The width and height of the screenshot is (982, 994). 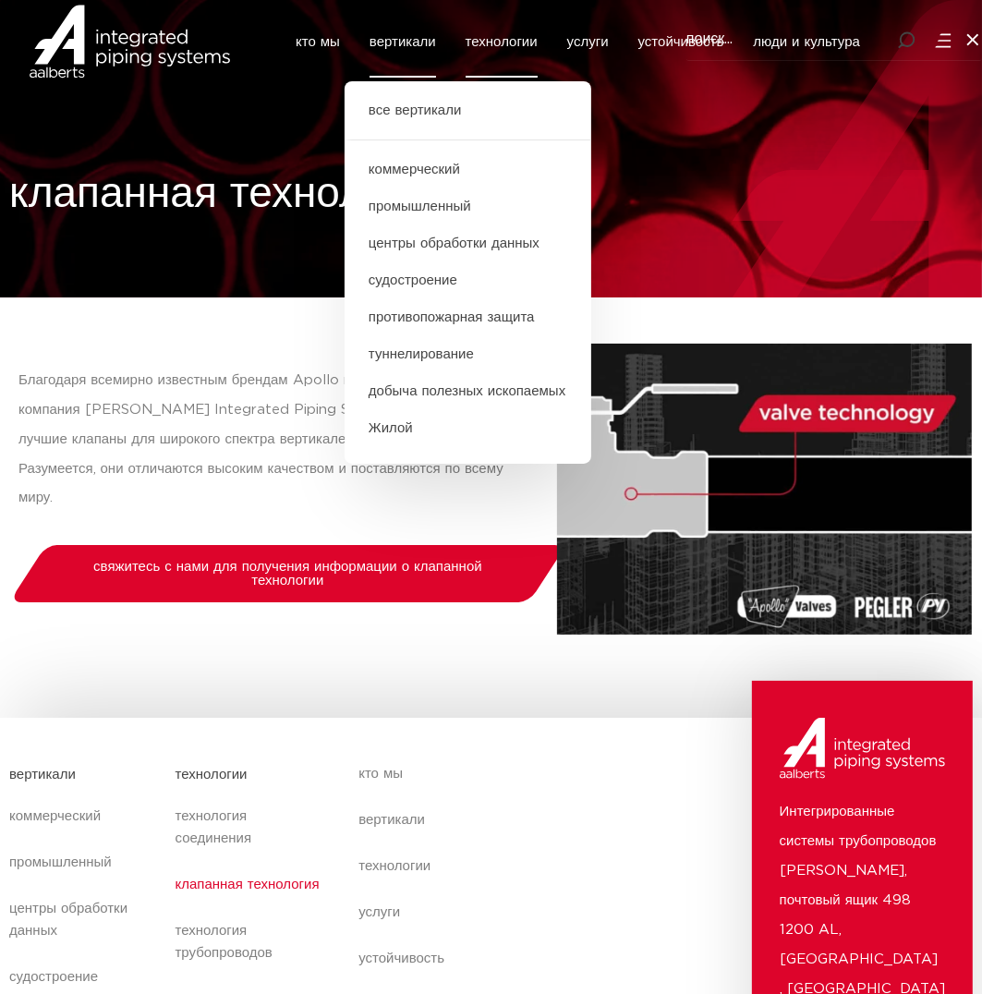 I want to click on a: люди и культура, so click(x=807, y=42).